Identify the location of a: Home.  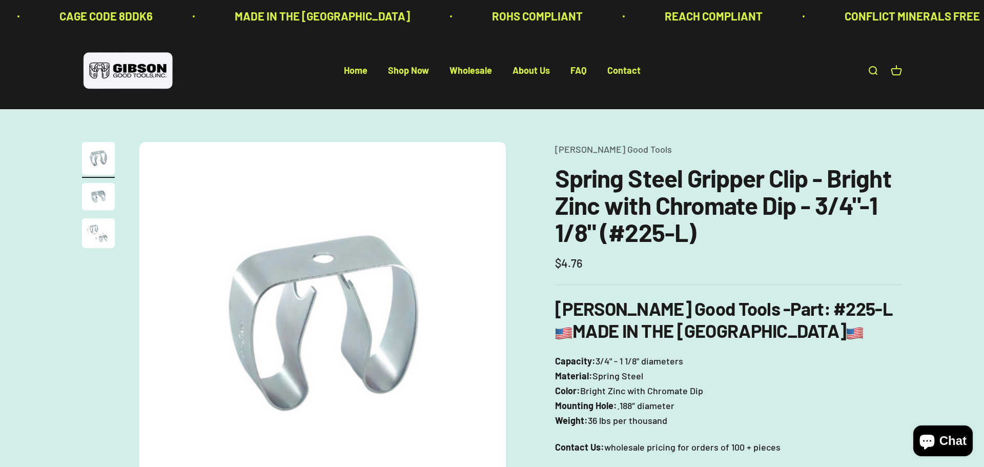
(356, 71).